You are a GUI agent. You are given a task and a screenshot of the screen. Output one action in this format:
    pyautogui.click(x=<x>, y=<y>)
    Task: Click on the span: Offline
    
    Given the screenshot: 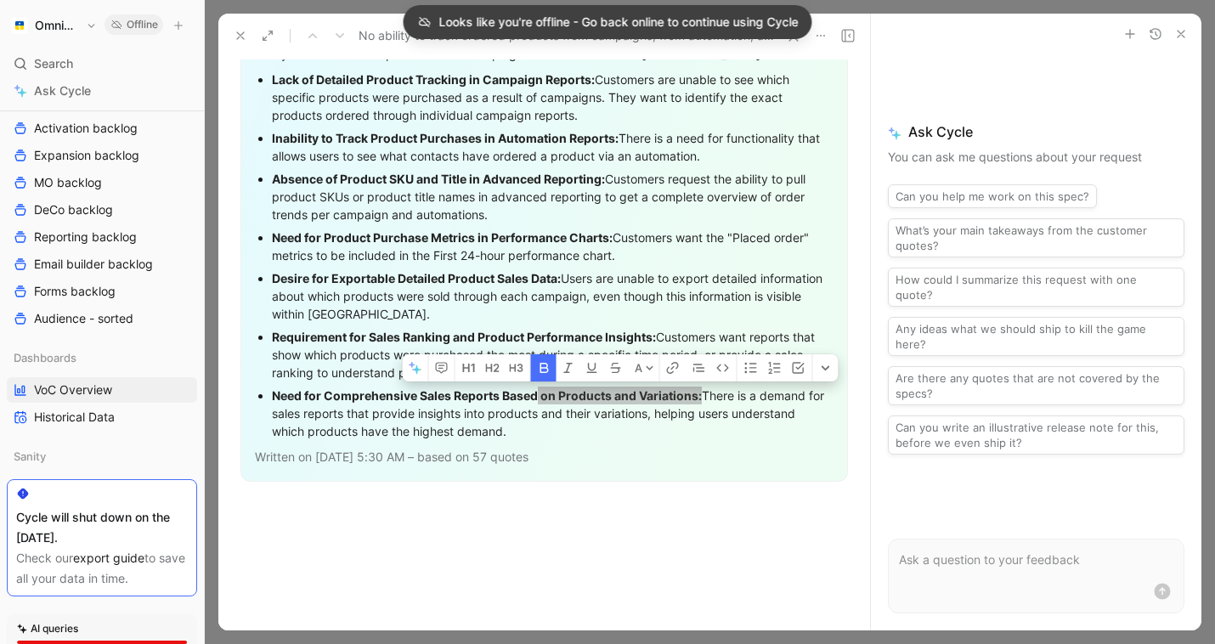 What is the action you would take?
    pyautogui.click(x=133, y=25)
    